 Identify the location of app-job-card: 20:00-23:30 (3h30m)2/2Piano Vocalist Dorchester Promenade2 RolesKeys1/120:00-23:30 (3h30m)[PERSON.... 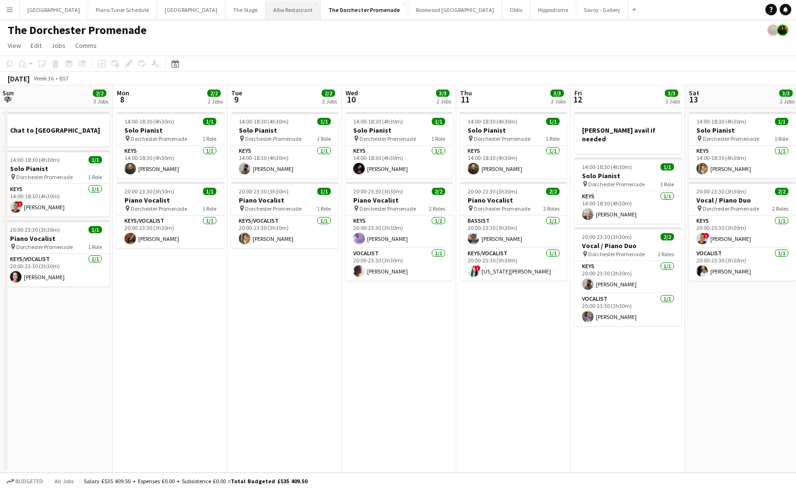
(399, 231).